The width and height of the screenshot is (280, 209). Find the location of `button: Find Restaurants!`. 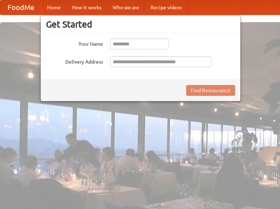

button: Find Restaurants! is located at coordinates (211, 90).